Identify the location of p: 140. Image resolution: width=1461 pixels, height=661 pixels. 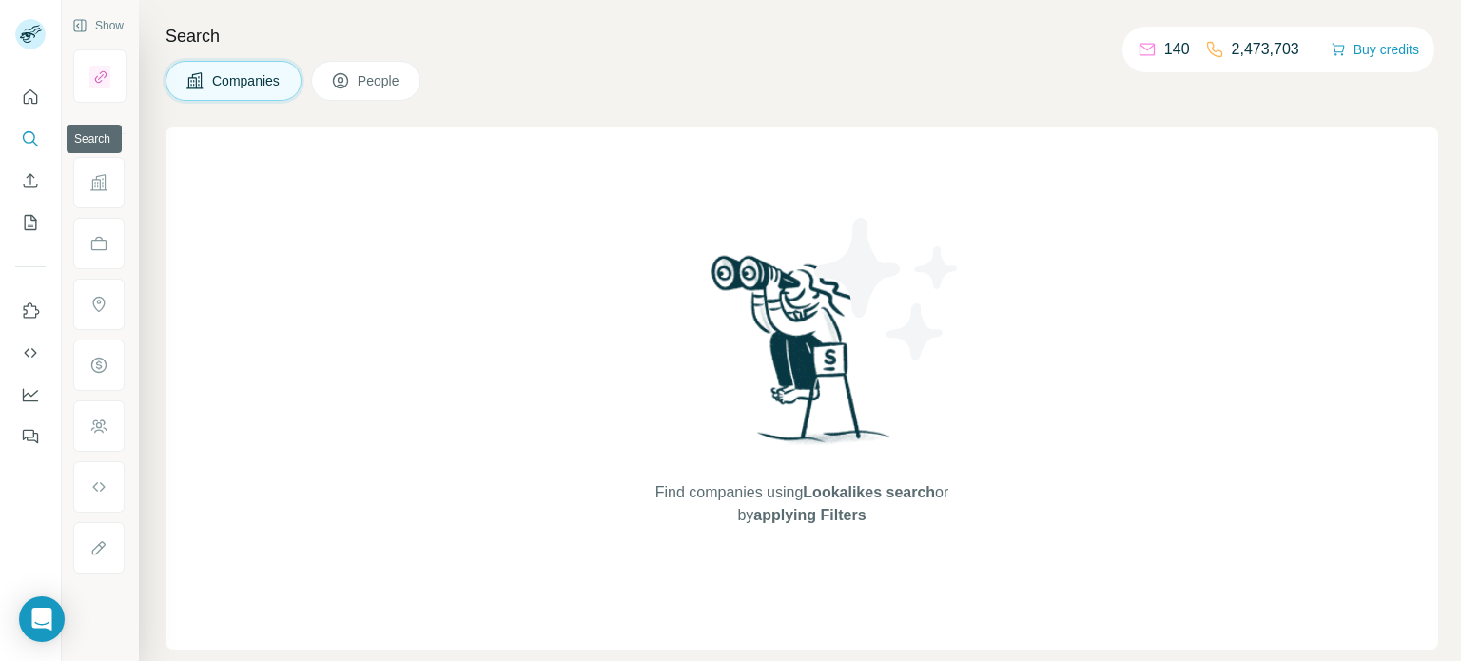
(1176, 49).